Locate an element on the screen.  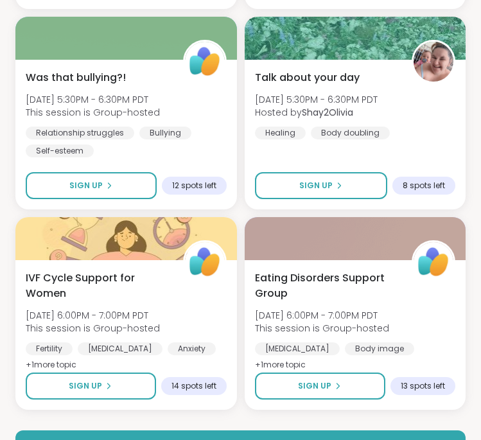
div: Body image is located at coordinates (379, 349).